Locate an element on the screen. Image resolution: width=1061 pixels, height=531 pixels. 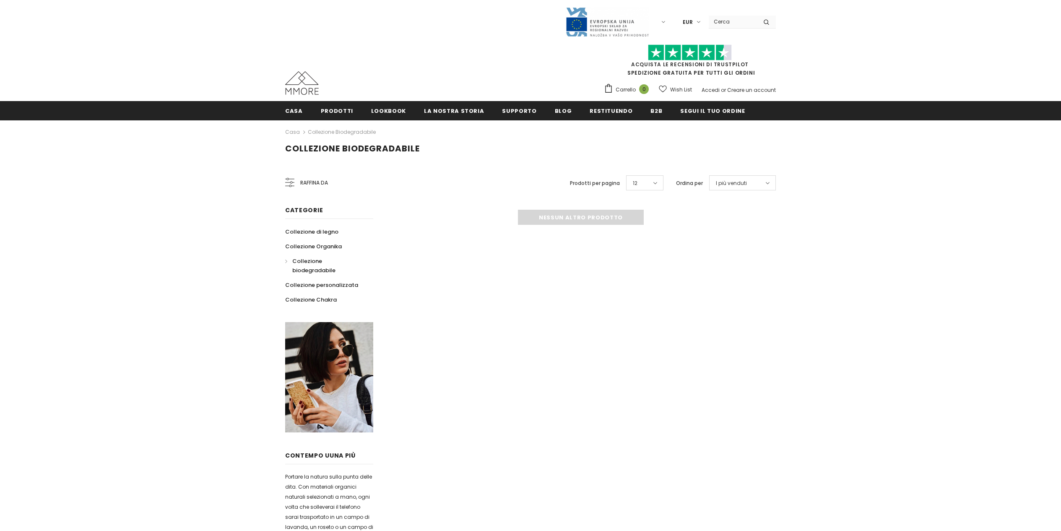
a: Lookbook is located at coordinates (388, 110).